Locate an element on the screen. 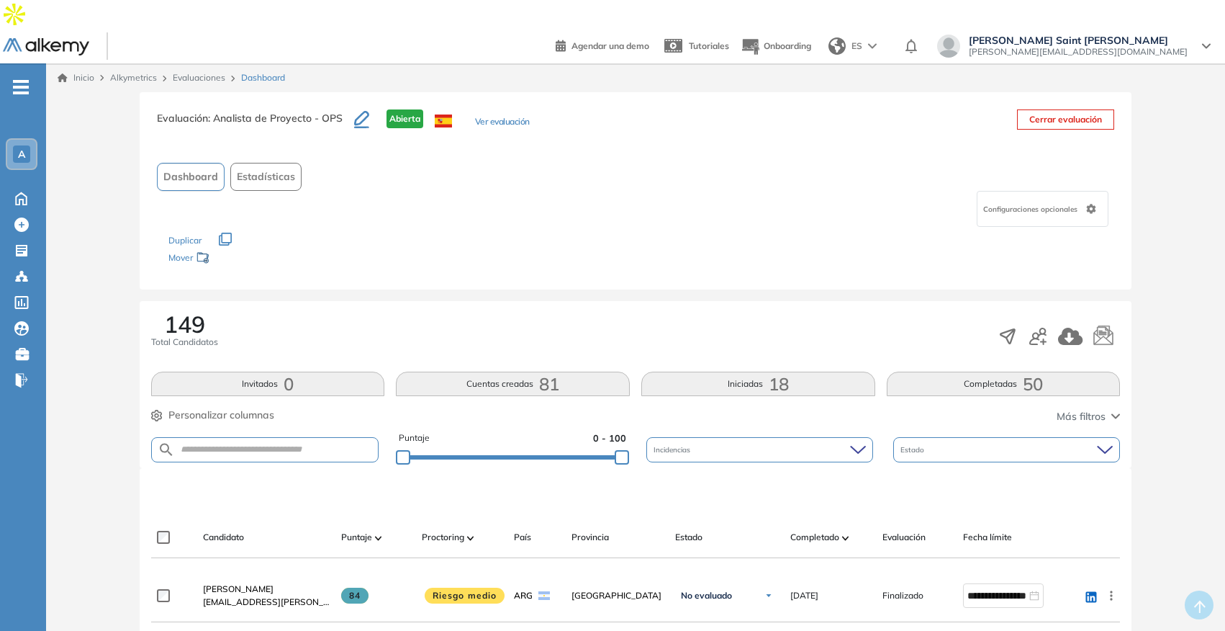 The width and height of the screenshot is (1225, 631). img: ESP is located at coordinates (444, 121).